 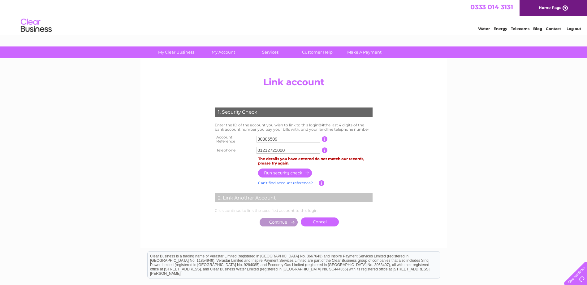 What do you see at coordinates (234, 150) in the screenshot?
I see `th: Telephone` at bounding box center [234, 150].